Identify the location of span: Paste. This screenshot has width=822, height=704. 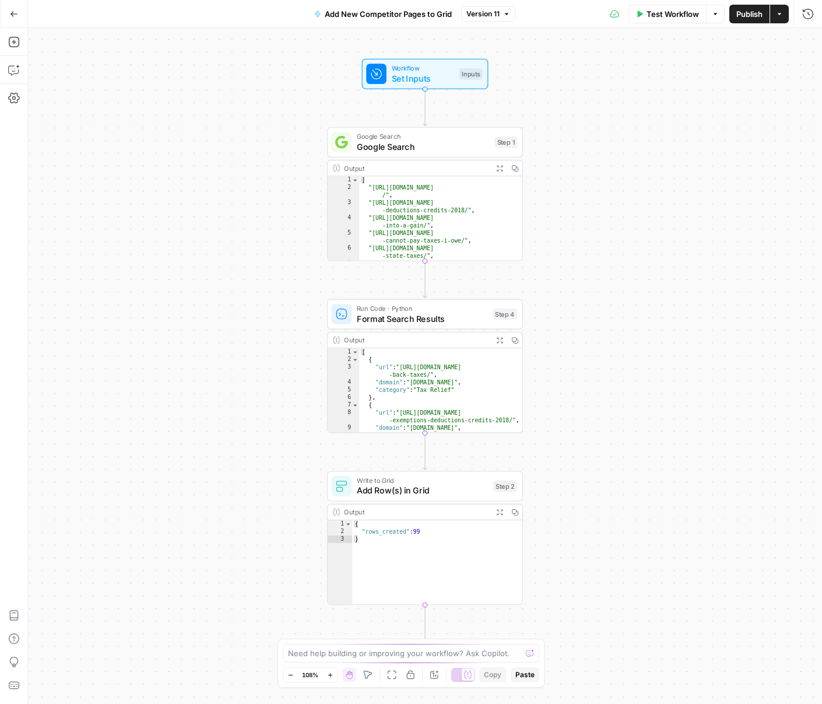
(525, 675).